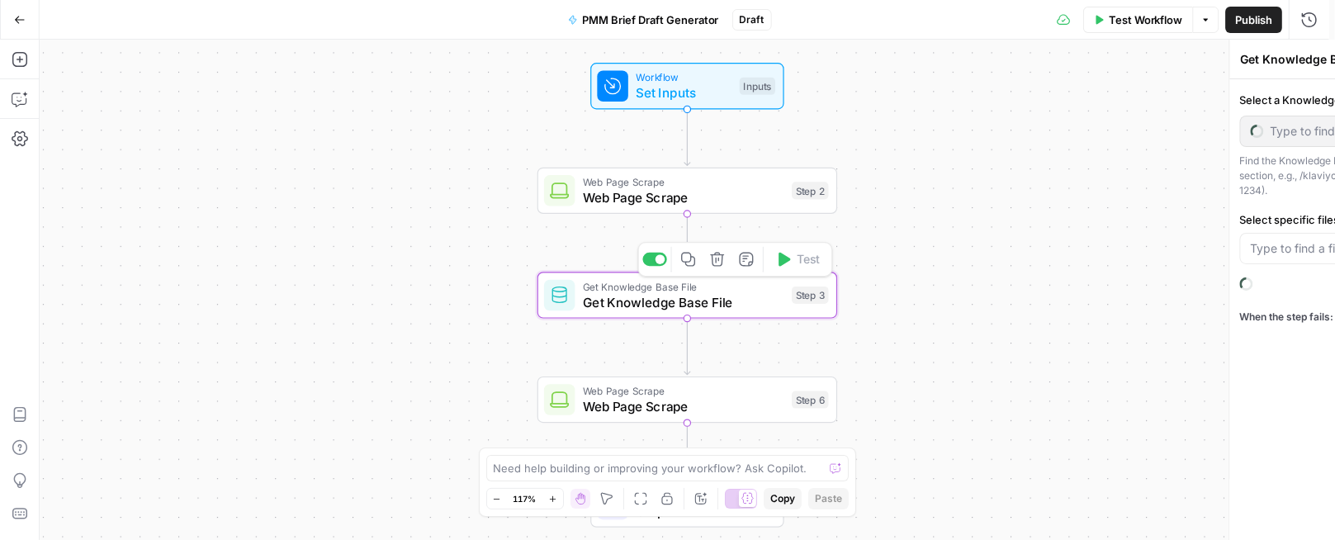  I want to click on button: Paste, so click(828, 499).